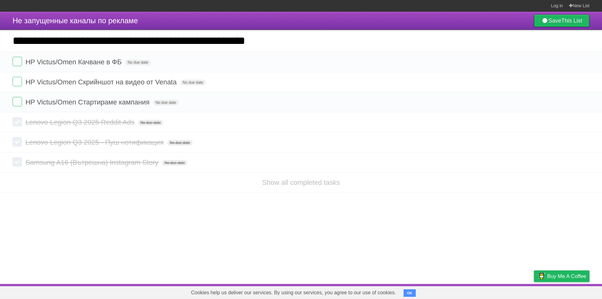 The width and height of the screenshot is (602, 299). I want to click on span: HP Victus/Omen Стартираме кампания, so click(88, 102).